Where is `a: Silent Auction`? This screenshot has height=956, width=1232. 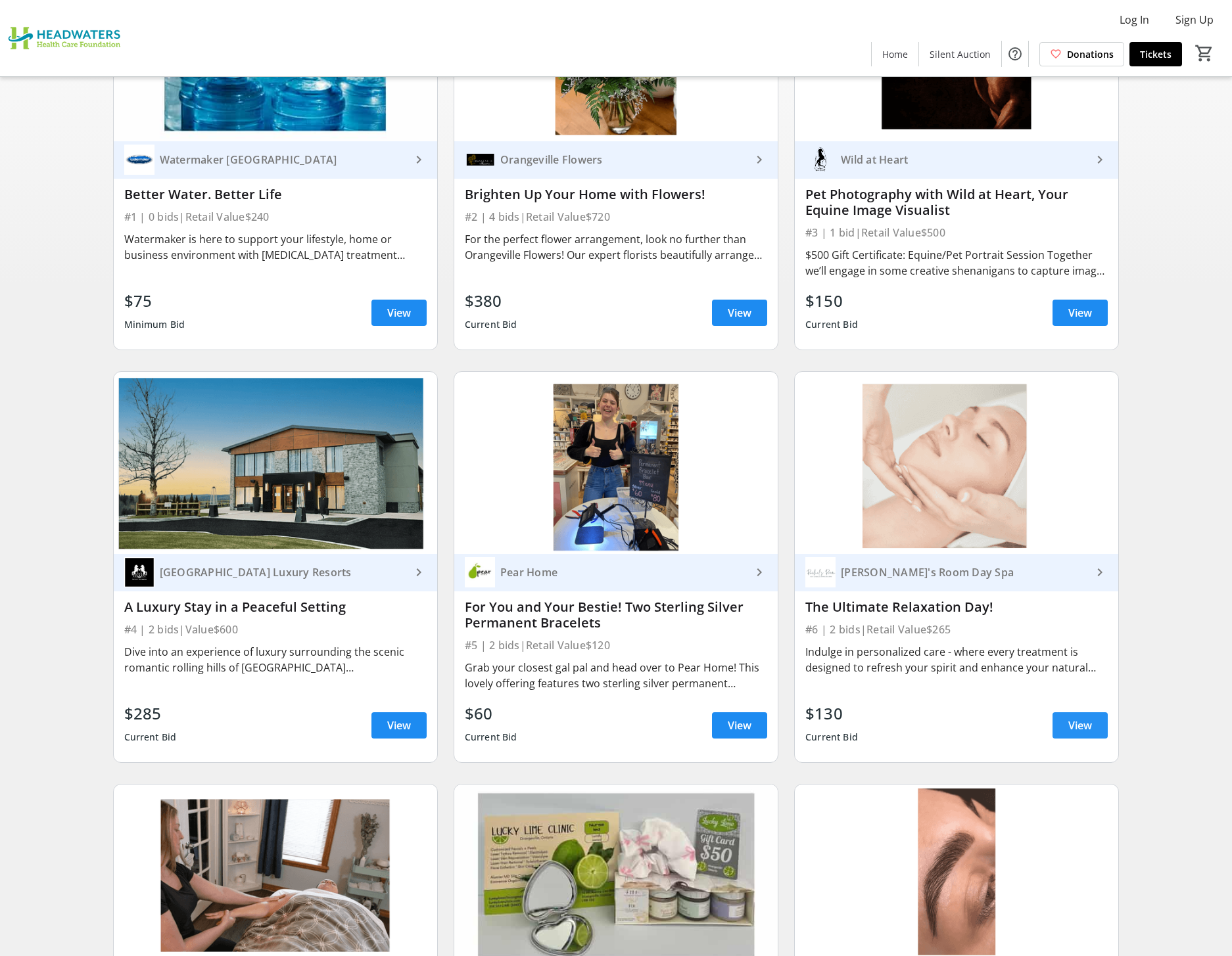 a: Silent Auction is located at coordinates (959, 54).